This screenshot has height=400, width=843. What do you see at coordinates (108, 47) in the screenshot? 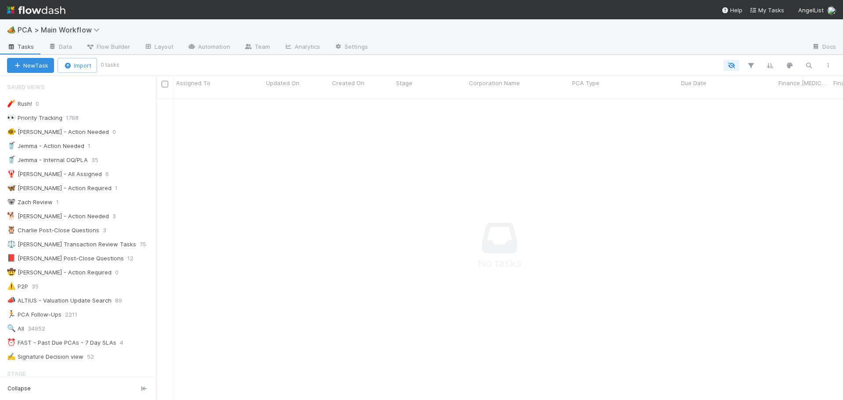
I see `span: Flow Builder` at bounding box center [108, 47].